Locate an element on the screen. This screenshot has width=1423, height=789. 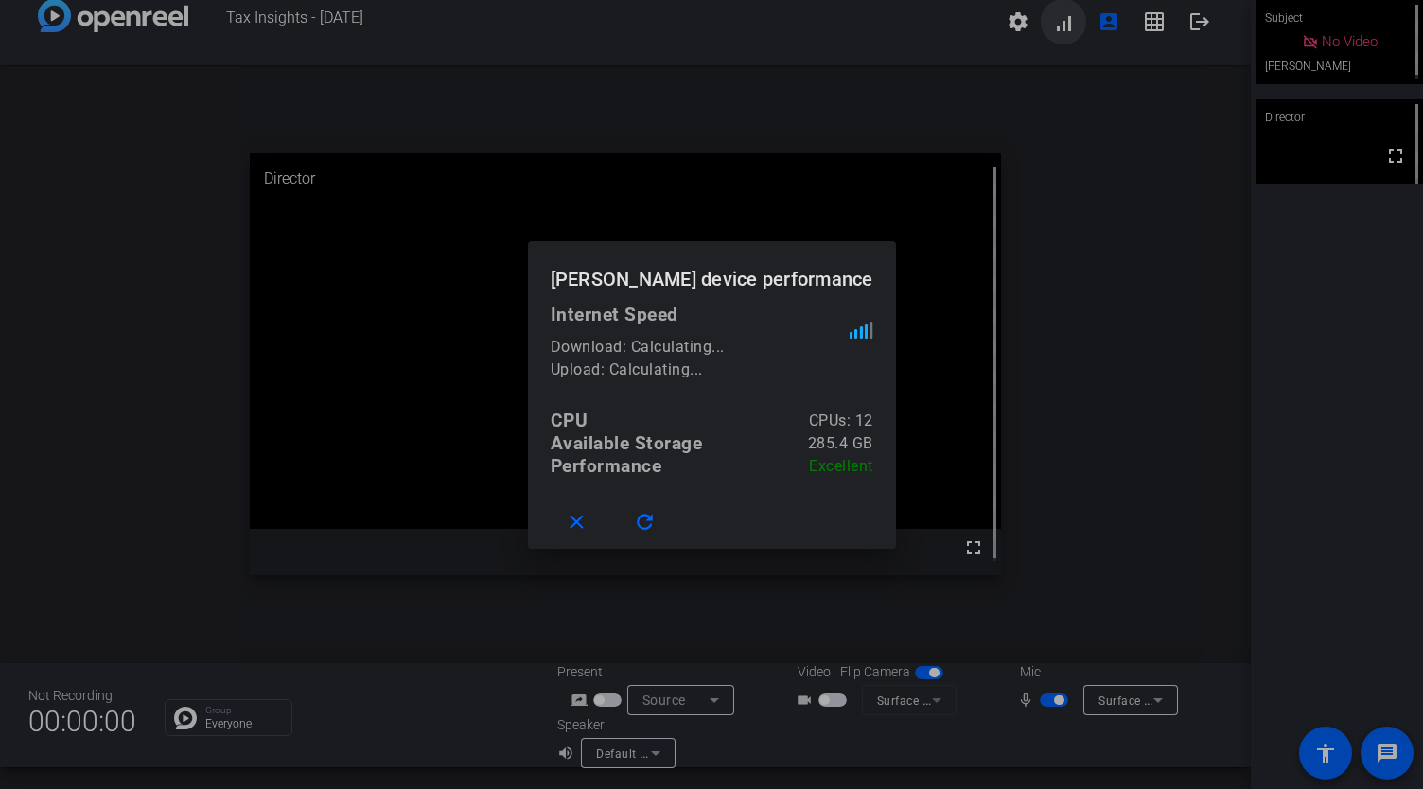
div: Download: Calculating... is located at coordinates (700, 347).